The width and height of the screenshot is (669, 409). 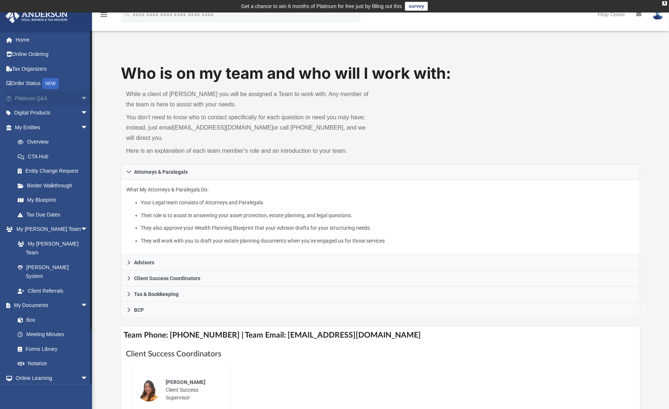 What do you see at coordinates (50, 306) in the screenshot?
I see `a: My Documentsarrow_drop_down` at bounding box center [50, 306].